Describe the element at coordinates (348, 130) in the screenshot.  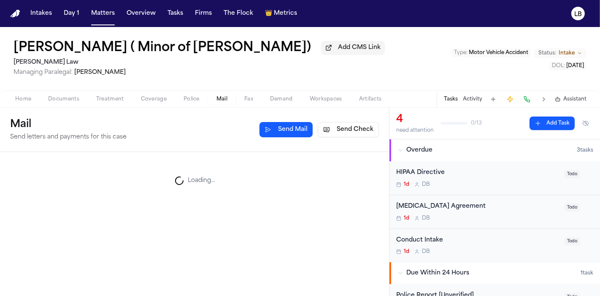
I see `button: Send Check` at that location.